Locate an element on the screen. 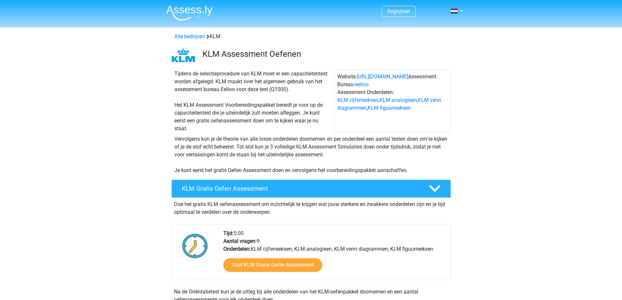  a: KLM cijferreeksen is located at coordinates (358, 100).